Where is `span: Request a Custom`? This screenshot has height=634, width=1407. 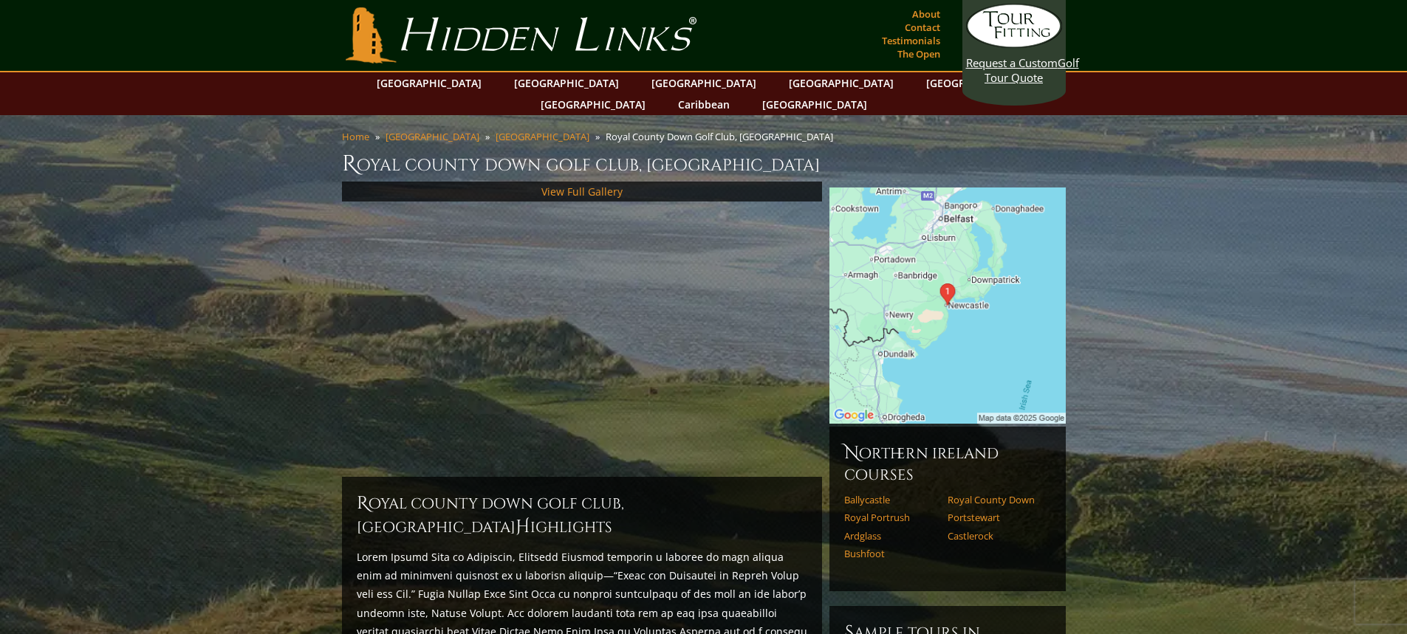 span: Request a Custom is located at coordinates (1012, 63).